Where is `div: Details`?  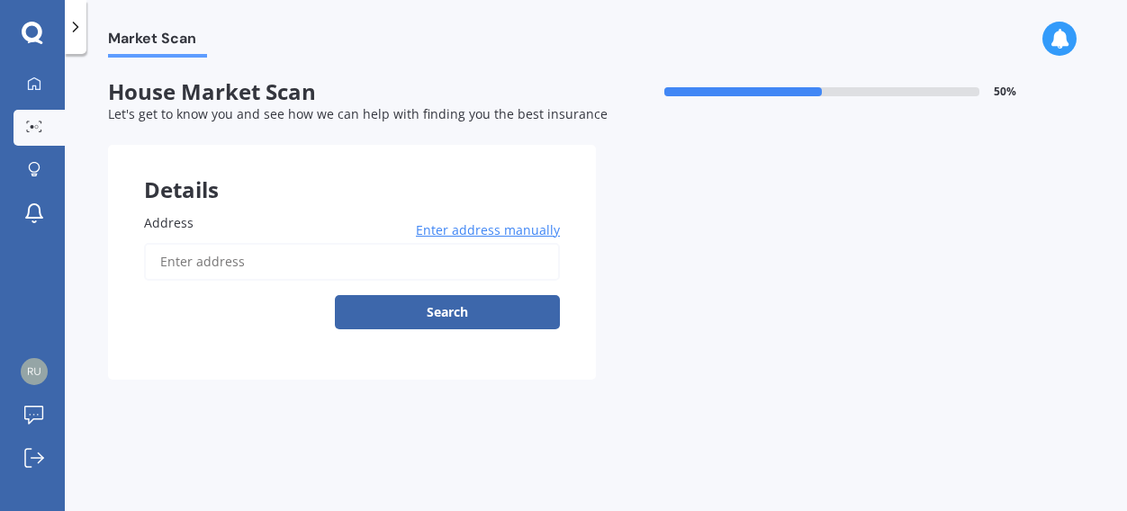
div: Details is located at coordinates (352, 172).